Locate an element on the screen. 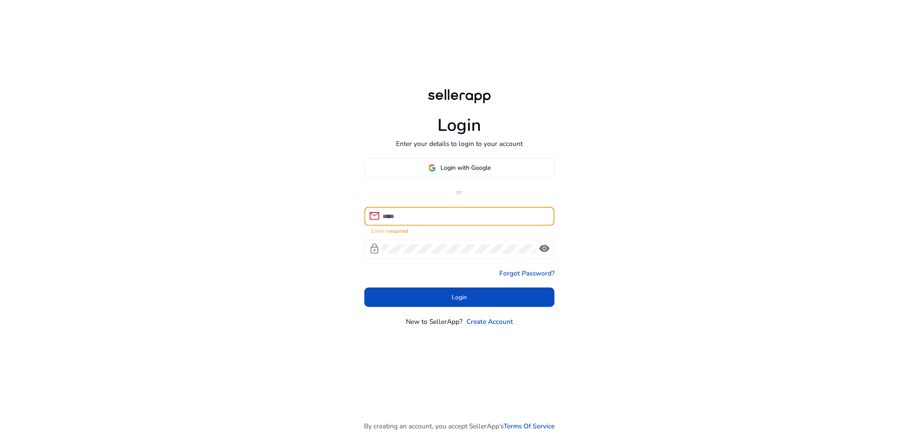 The width and height of the screenshot is (919, 437). mat-error: Email is is located at coordinates (459, 230).